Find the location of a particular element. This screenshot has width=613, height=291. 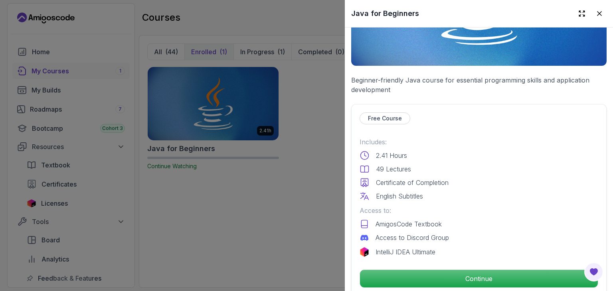

img: jetbrains logo is located at coordinates (364, 252).